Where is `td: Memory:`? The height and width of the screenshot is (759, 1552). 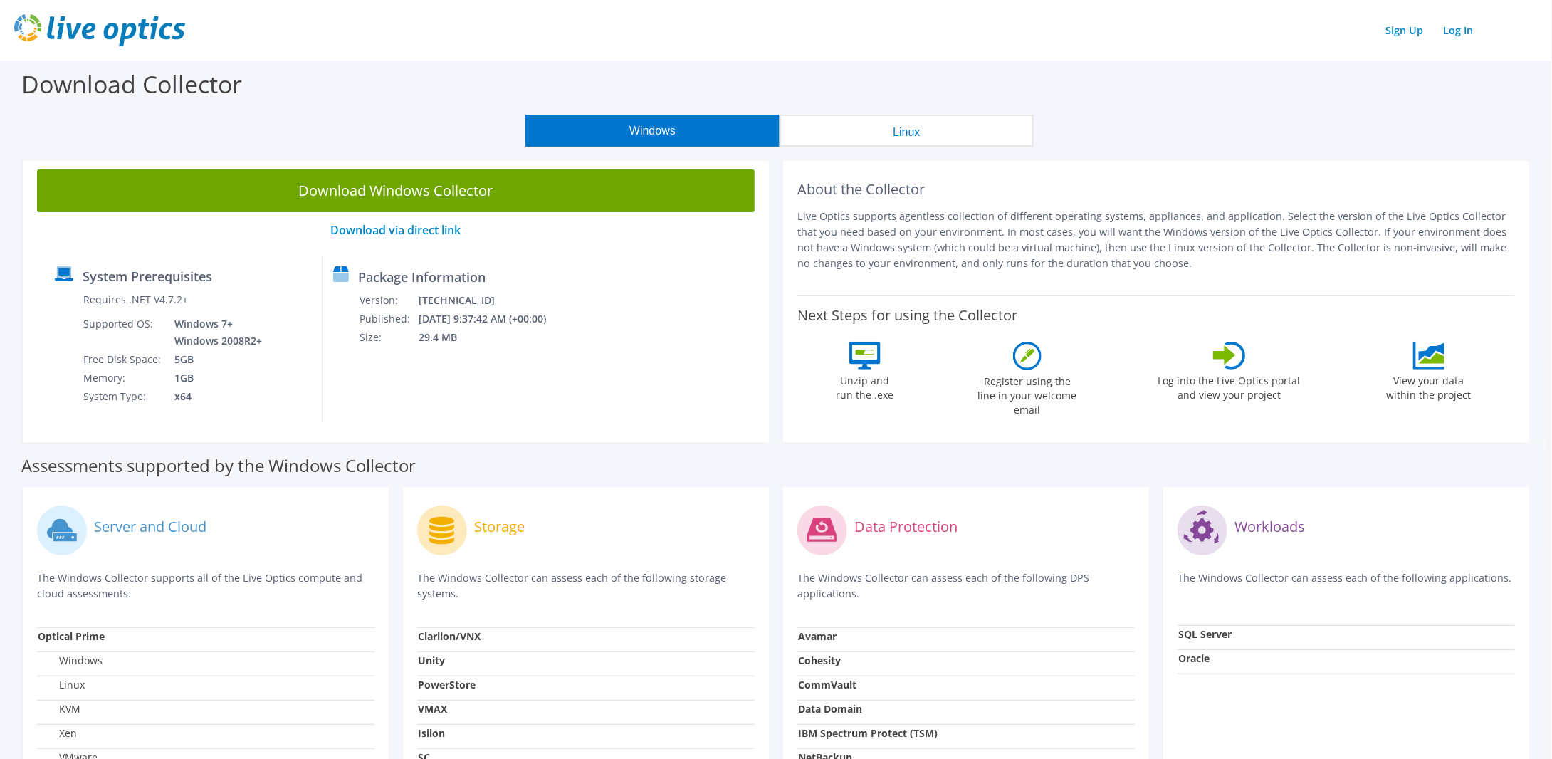
td: Memory: is located at coordinates (123, 378).